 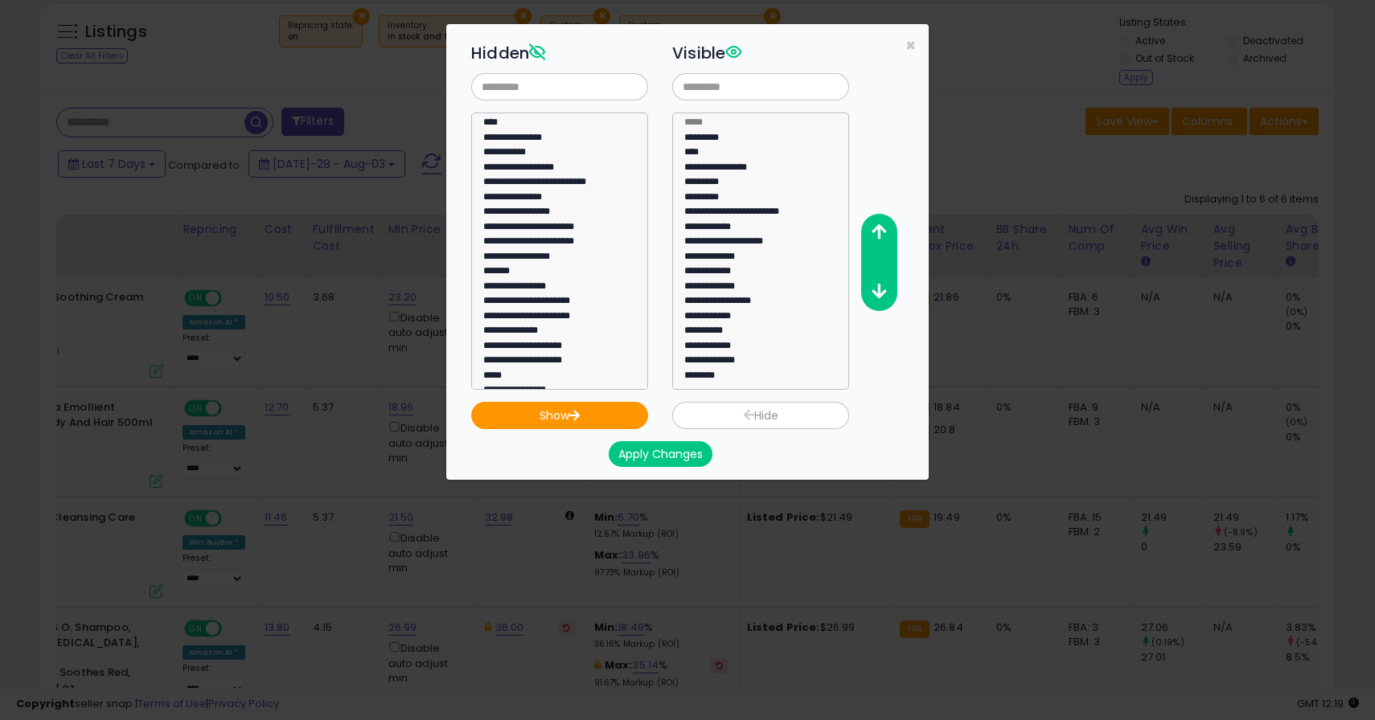 What do you see at coordinates (560, 416) in the screenshot?
I see `button: Show` at bounding box center [560, 416].